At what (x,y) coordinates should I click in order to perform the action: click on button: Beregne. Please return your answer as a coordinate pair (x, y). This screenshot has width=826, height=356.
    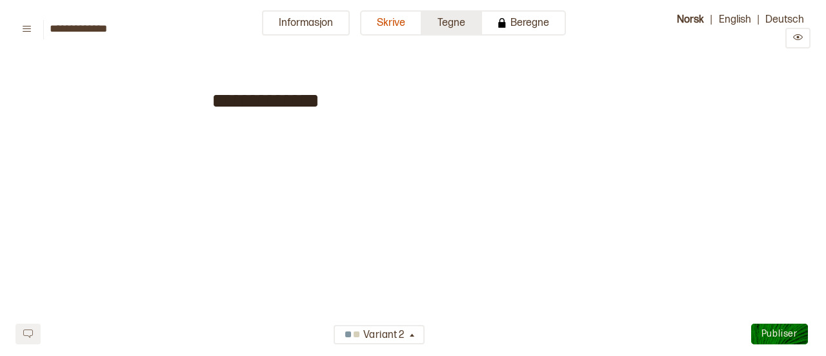
    Looking at the image, I should click on (524, 23).